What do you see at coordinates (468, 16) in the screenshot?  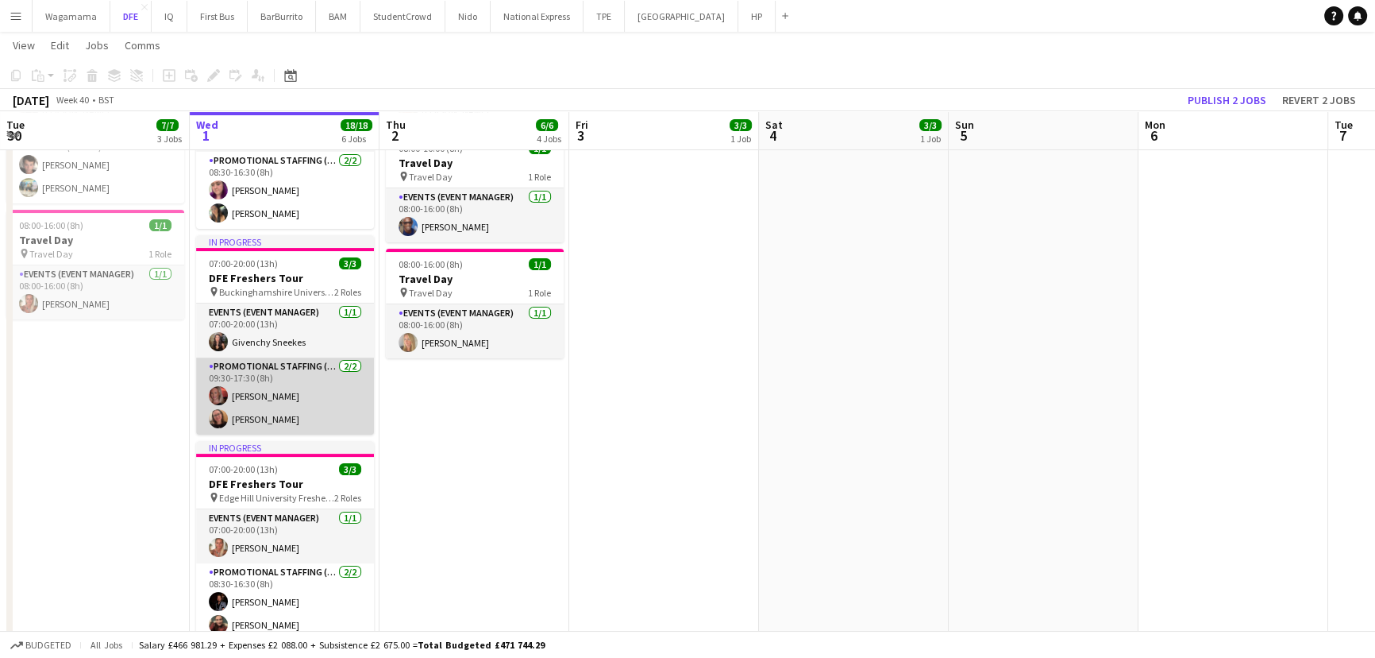 I see `button: Nido` at bounding box center [468, 16].